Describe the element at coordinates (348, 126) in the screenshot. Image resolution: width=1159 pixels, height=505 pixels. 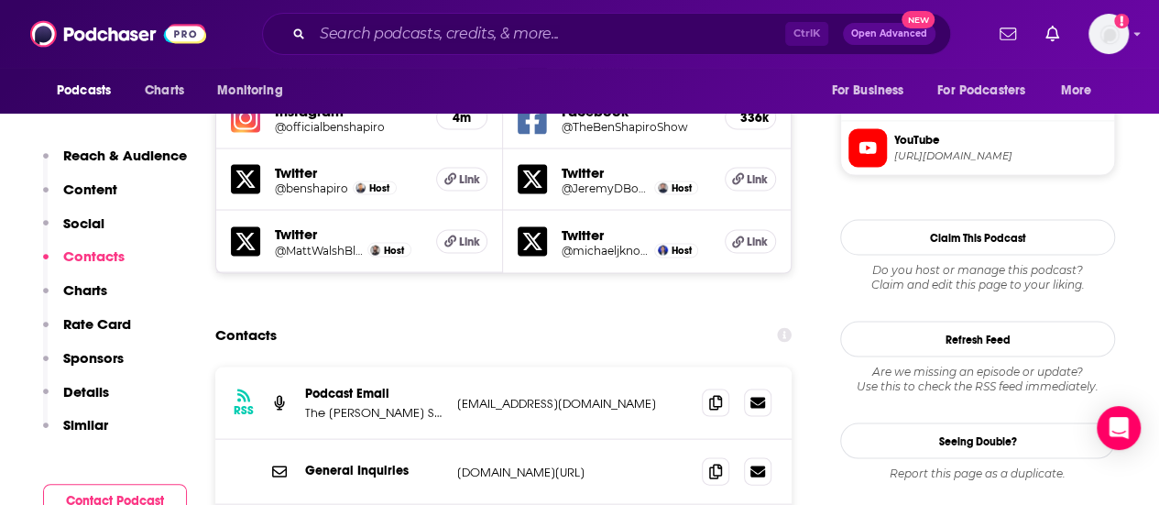
I see `h5: @officialbenshapiro` at that location.